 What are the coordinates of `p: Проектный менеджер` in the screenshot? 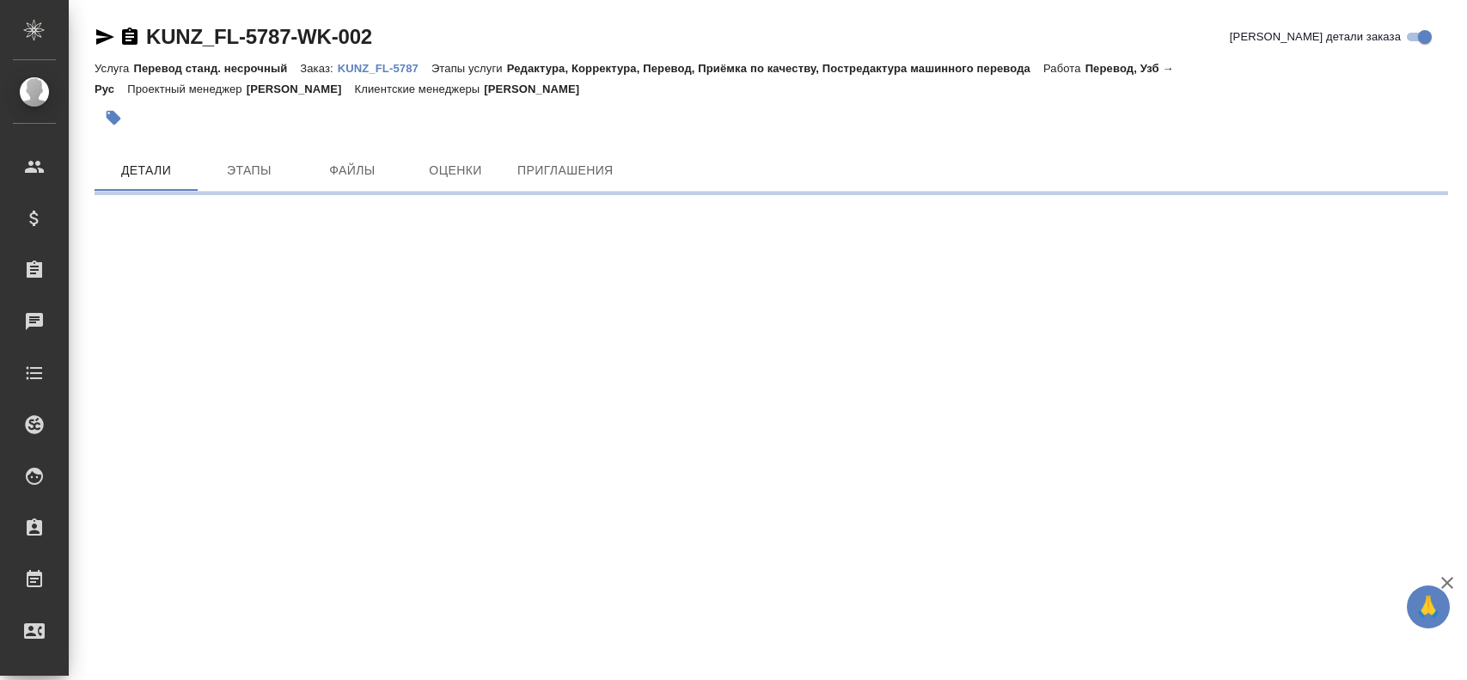 It's located at (186, 89).